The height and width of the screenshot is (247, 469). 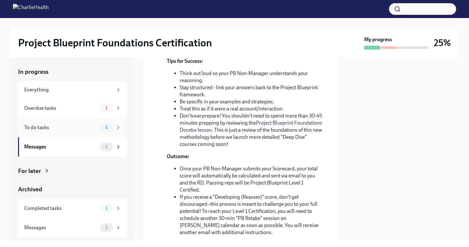 What do you see at coordinates (61, 128) in the screenshot?
I see `div: To do tasks` at bounding box center [61, 128].